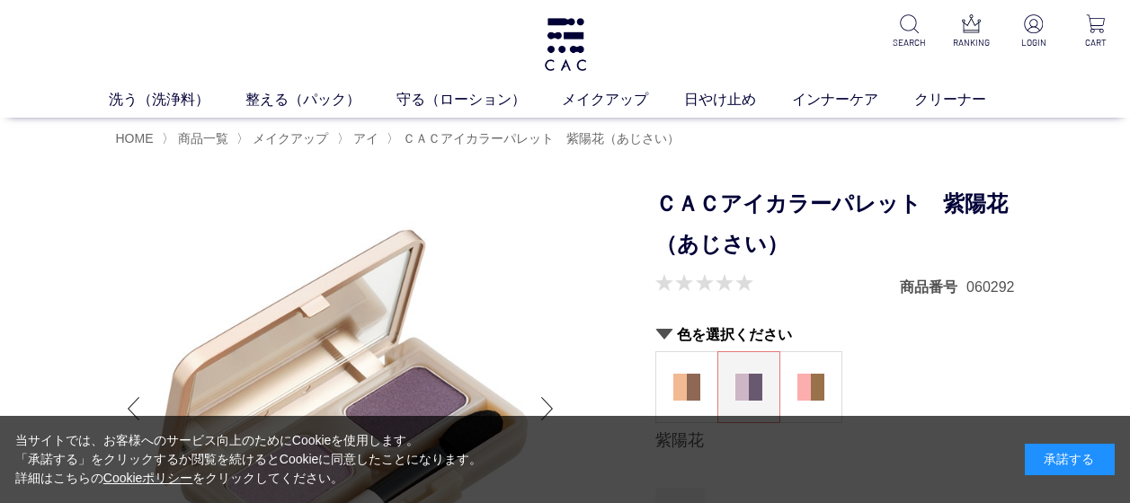 The width and height of the screenshot is (1130, 503). What do you see at coordinates (968, 100) in the screenshot?
I see `a: クリーナー` at bounding box center [968, 100].